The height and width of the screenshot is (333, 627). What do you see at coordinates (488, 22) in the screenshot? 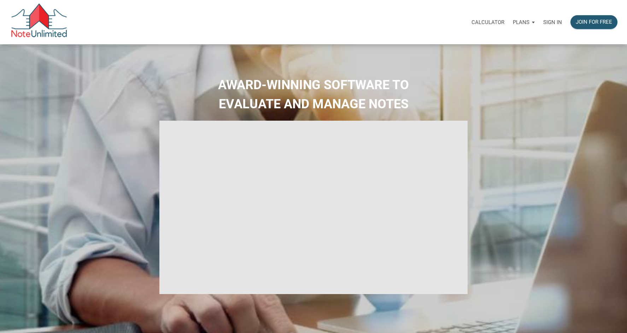
I see `a: Calculator` at bounding box center [488, 22].